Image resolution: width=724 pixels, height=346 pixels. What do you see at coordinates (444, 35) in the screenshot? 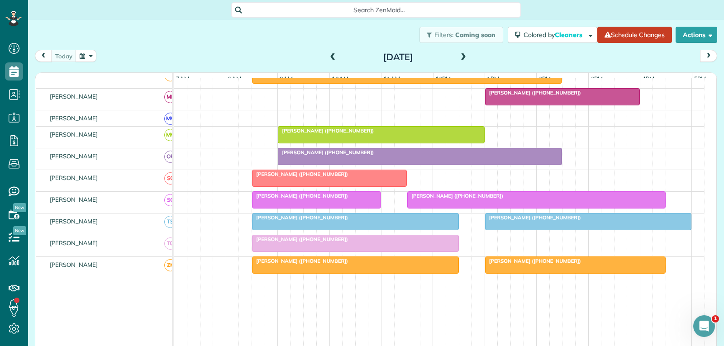
I see `span: Filters:` at bounding box center [444, 35].